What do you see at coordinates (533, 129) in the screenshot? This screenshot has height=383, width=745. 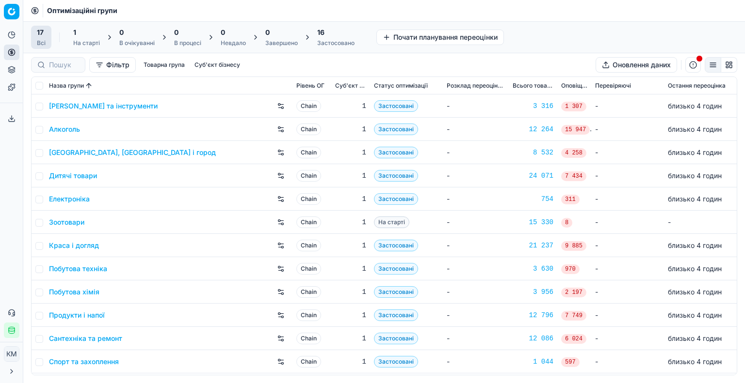 I see `div: 12 264` at bounding box center [533, 129].